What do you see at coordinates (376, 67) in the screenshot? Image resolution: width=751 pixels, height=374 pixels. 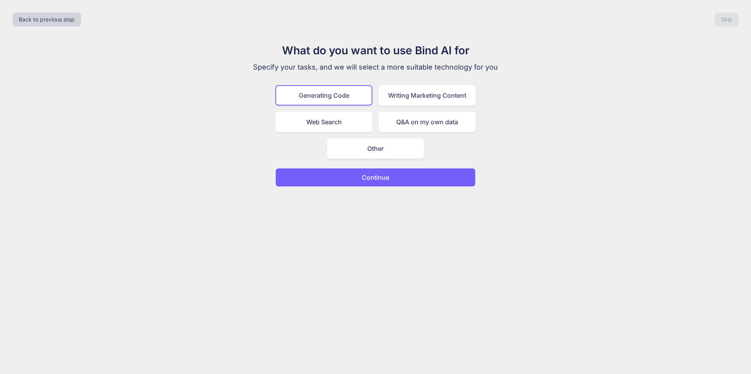 I see `p: Specify your tasks, and we will select a more suitable technology for you` at bounding box center [376, 67].